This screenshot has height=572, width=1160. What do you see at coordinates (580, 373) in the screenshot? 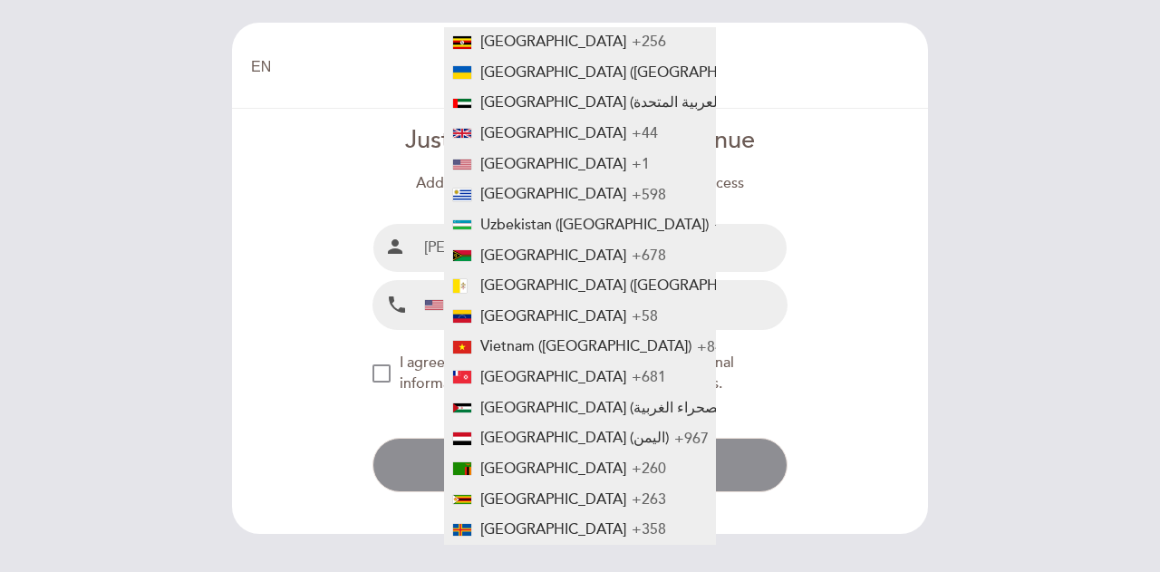
I see `md-checkbox: NEW_MODAL_AGREE_RESTAURANT_SEND_OCCASIONAL_INFO` at bounding box center [580, 373].